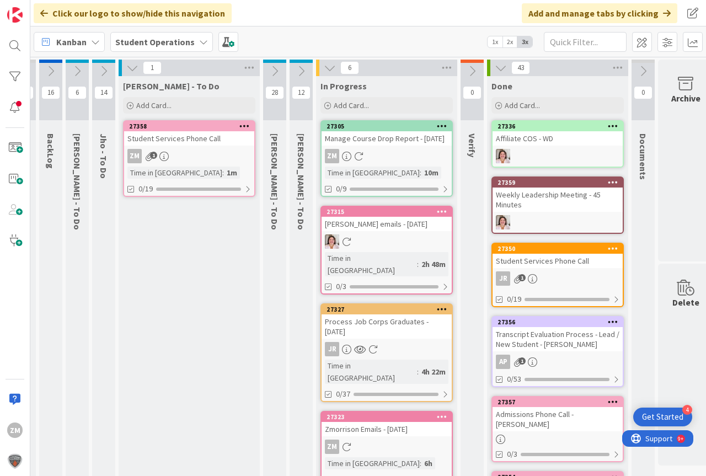  Describe the element at coordinates (557, 133) in the screenshot. I see `div: 27336Affiliate COS - WD` at that location.